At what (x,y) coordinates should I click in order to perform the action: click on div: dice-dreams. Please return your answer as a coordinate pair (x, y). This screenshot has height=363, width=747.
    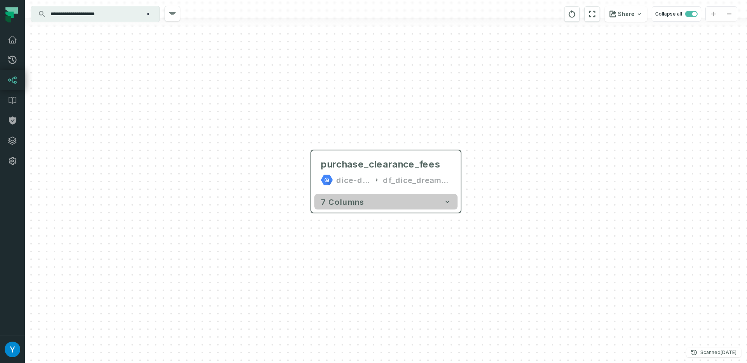
    Looking at the image, I should click on (353, 180).